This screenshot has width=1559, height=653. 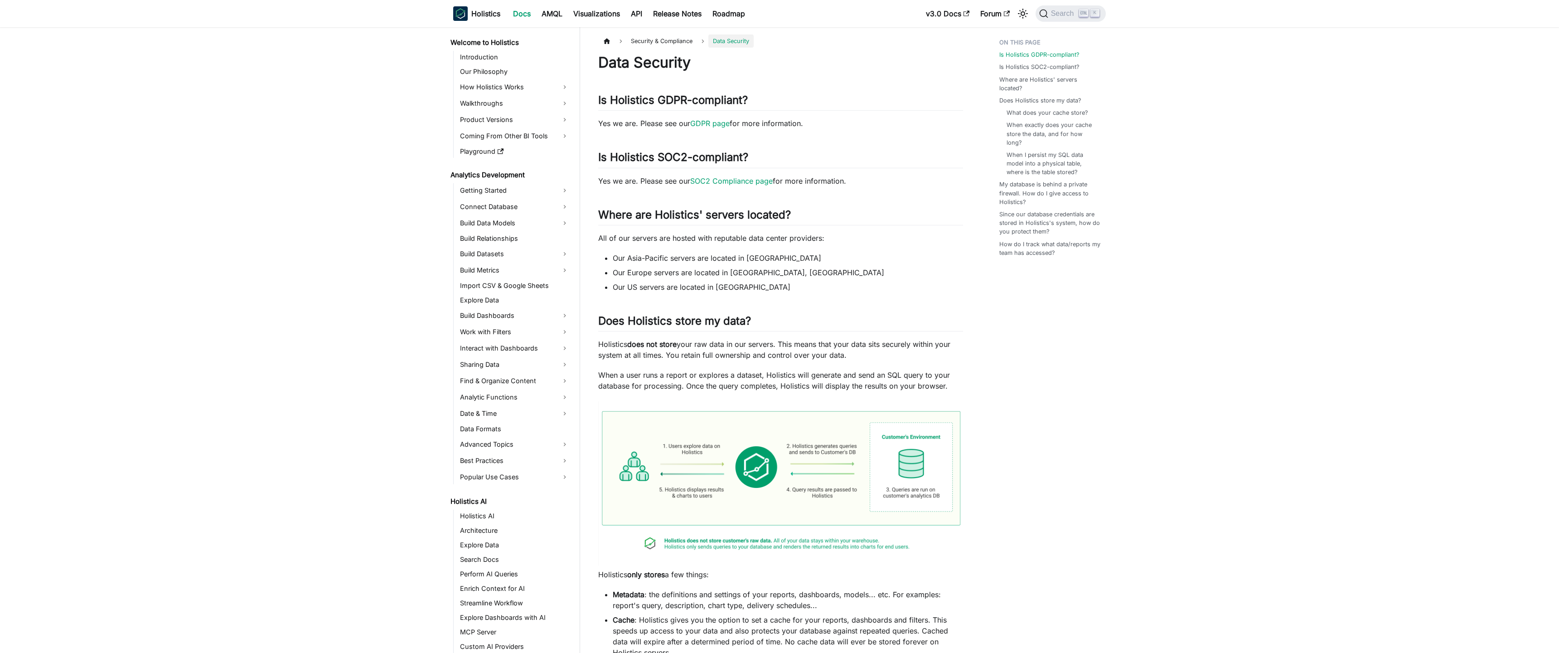 I want to click on a: Data Formats, so click(x=515, y=429).